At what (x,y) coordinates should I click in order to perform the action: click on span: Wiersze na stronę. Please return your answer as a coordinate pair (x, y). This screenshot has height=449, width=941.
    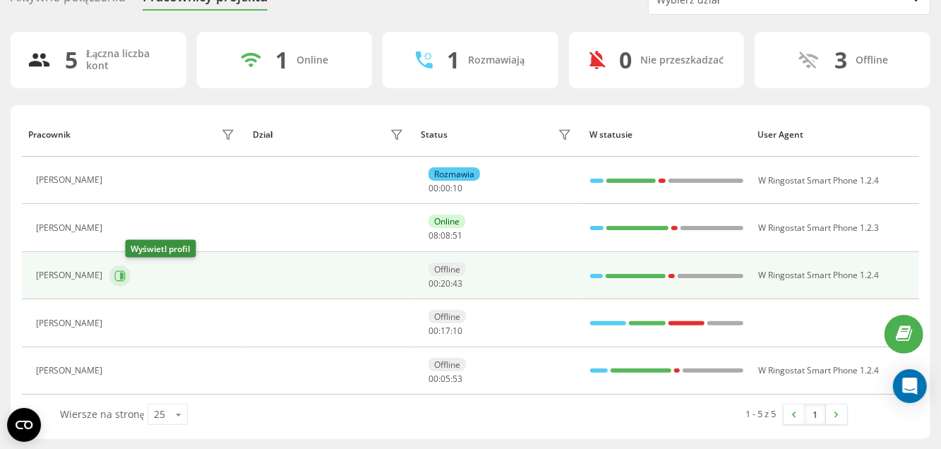
    Looking at the image, I should click on (102, 413).